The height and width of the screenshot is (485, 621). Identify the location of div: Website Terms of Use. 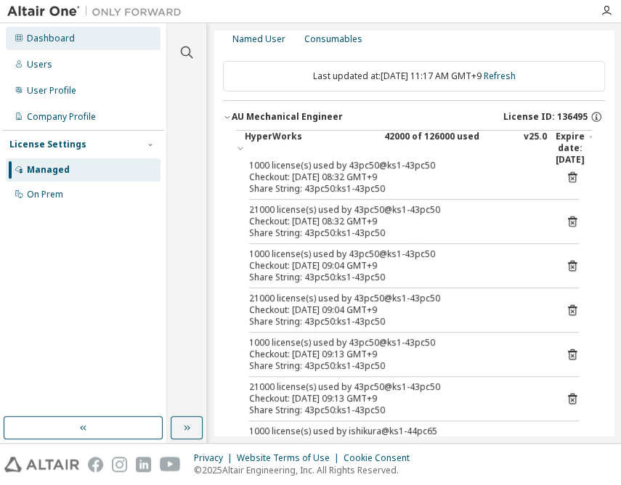
(290, 458).